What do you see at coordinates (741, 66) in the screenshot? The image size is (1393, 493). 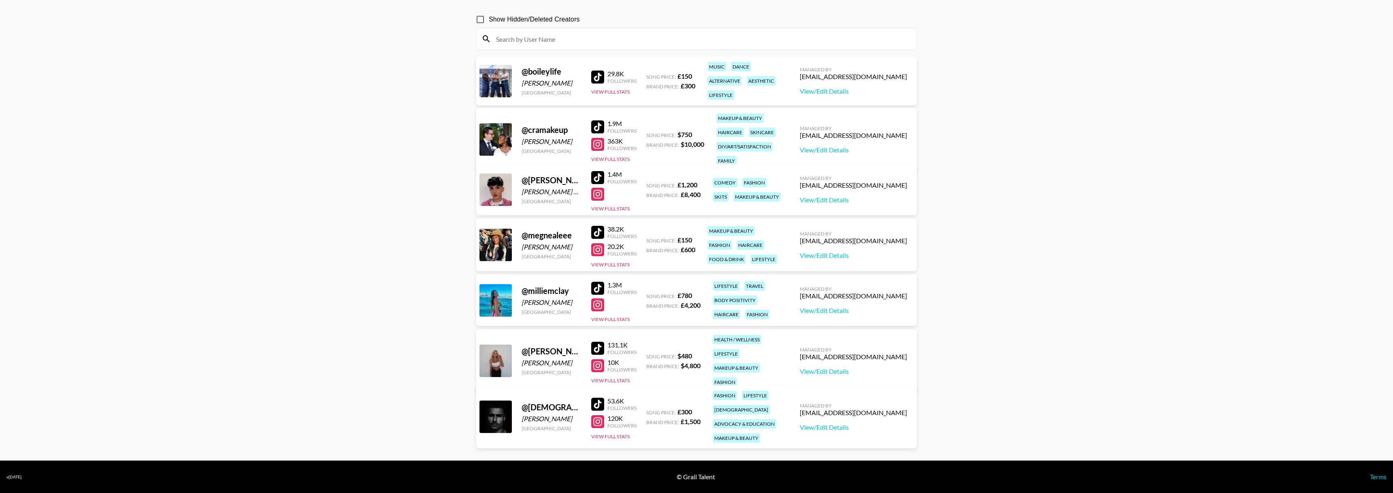 I see `div: dance` at bounding box center [741, 66].